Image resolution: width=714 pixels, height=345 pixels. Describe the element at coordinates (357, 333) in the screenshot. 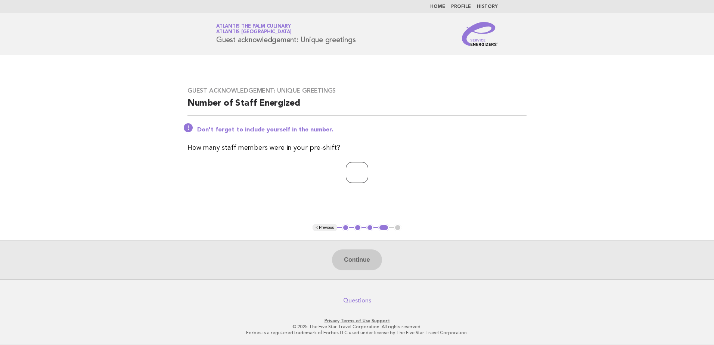

I see `p: Forbes is a registered trademark of Forbes LLC used under license by The Five Star Travel Corpora...` at that location.